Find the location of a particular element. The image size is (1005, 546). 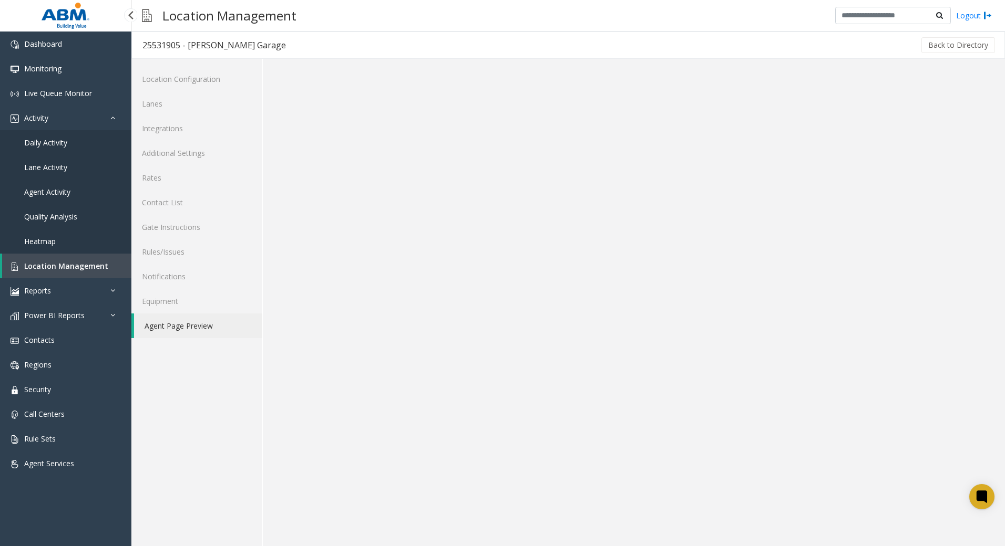

span: Security is located at coordinates (37, 389).